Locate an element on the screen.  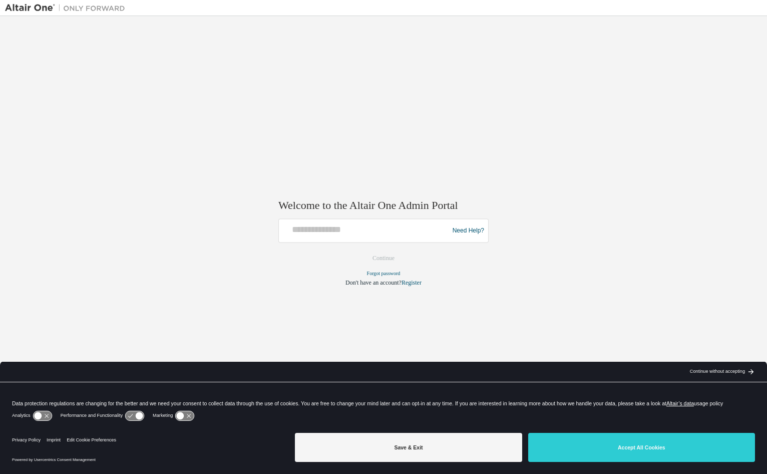
h2: Welcome to the Altair One Admin Portal is located at coordinates (383, 205).